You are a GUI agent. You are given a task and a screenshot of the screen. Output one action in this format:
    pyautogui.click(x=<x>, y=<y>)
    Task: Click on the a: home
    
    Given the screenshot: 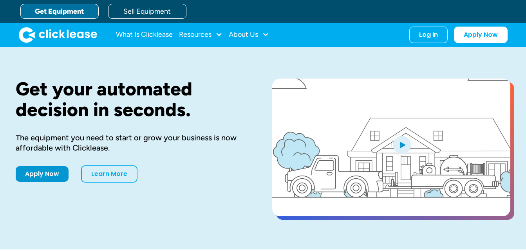 What is the action you would take?
    pyautogui.click(x=58, y=35)
    